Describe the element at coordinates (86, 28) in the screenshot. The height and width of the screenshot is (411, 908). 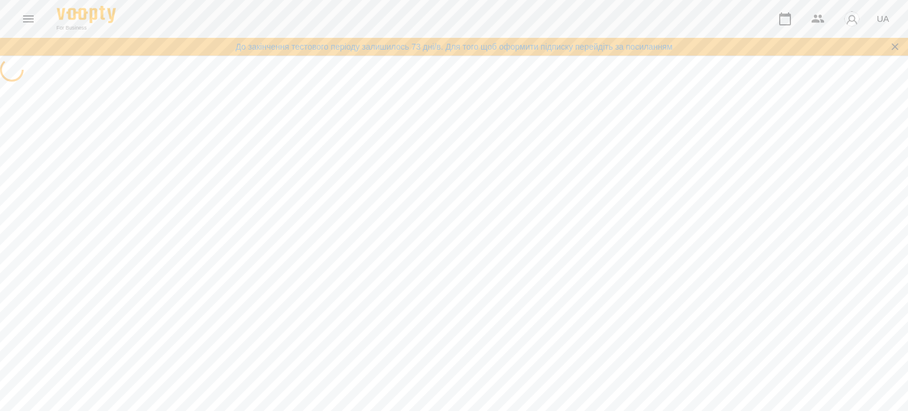
I see `span: For Business` at that location.